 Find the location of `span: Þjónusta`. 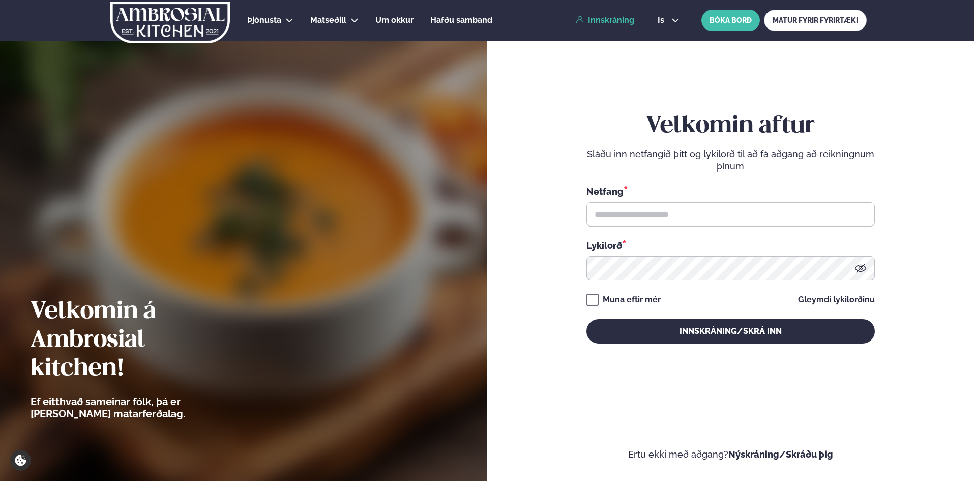

span: Þjónusta is located at coordinates (264, 20).